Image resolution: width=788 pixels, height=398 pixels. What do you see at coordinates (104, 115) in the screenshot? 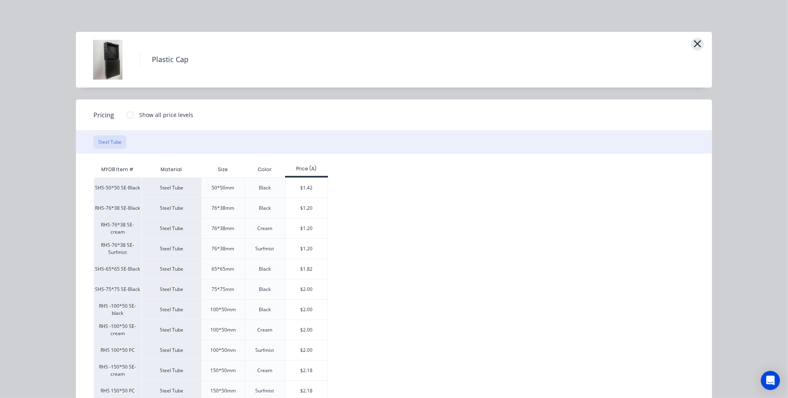
I see `span: Pricing` at bounding box center [104, 115].